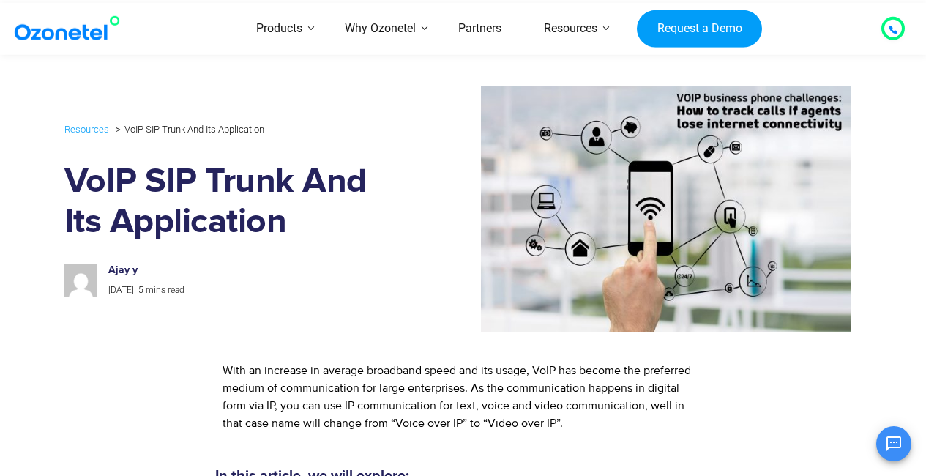 This screenshot has height=476, width=926. What do you see at coordinates (380, 29) in the screenshot?
I see `a: Why Ozonetel` at bounding box center [380, 29].